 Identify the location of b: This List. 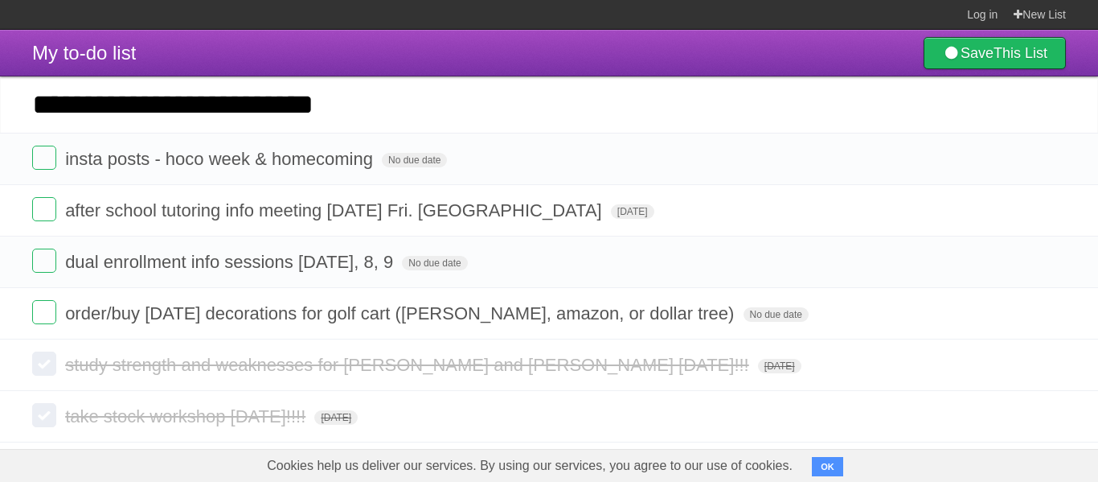
(1020, 53).